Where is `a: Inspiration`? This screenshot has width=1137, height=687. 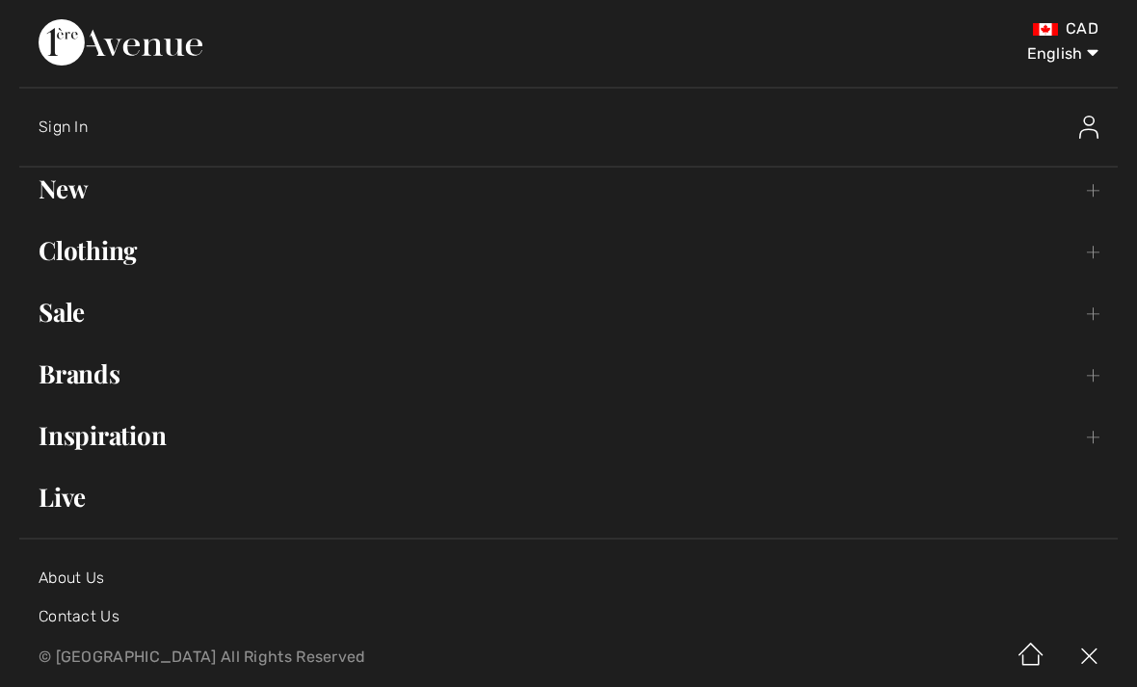 a: Inspiration is located at coordinates (569, 436).